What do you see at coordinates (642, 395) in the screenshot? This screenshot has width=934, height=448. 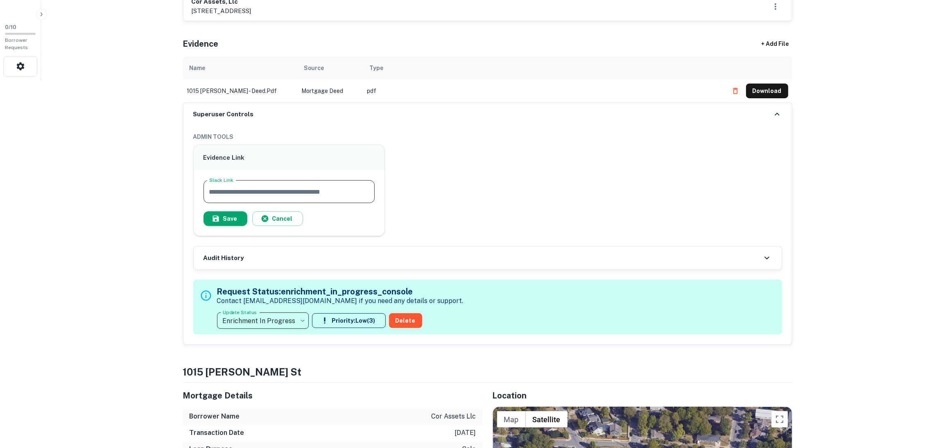 I see `h5: Location` at bounding box center [642, 395].